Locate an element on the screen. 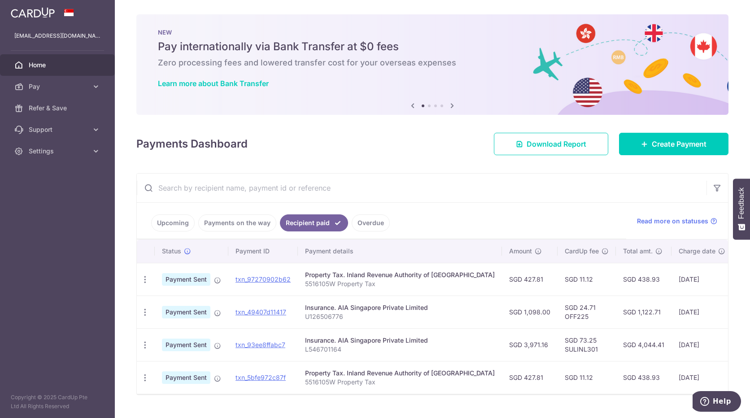  a: Learn more about Bank Transfer is located at coordinates (213, 83).